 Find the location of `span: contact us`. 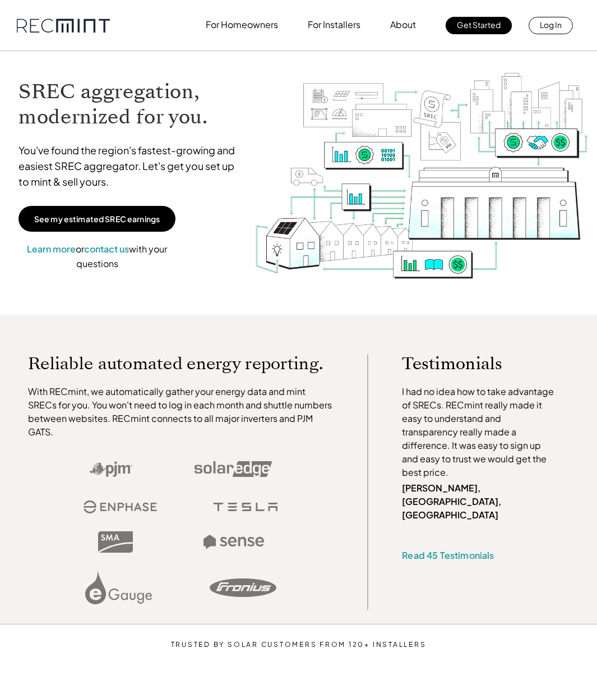

span: contact us is located at coordinates (107, 248).